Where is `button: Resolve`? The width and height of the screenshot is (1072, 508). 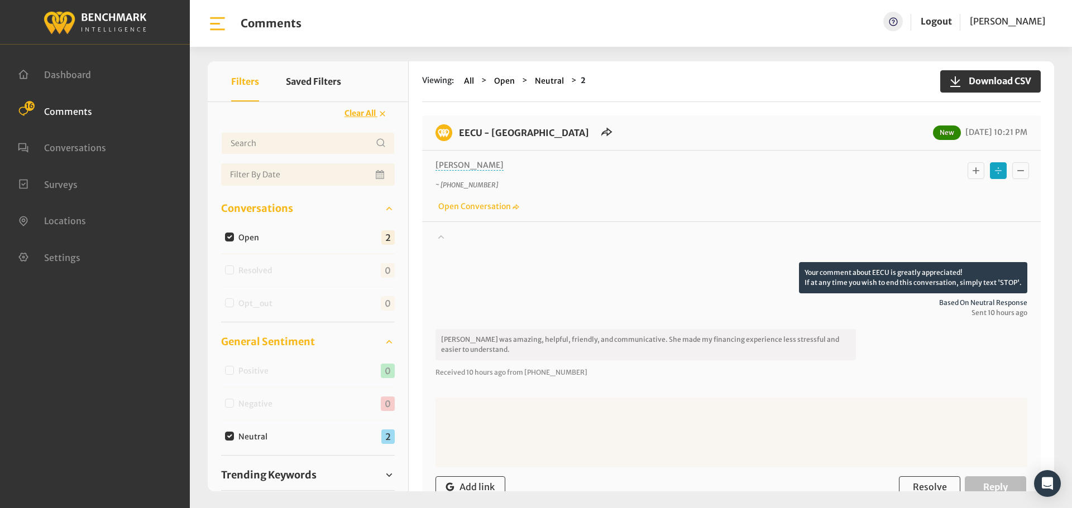 button: Resolve is located at coordinates (929, 487).